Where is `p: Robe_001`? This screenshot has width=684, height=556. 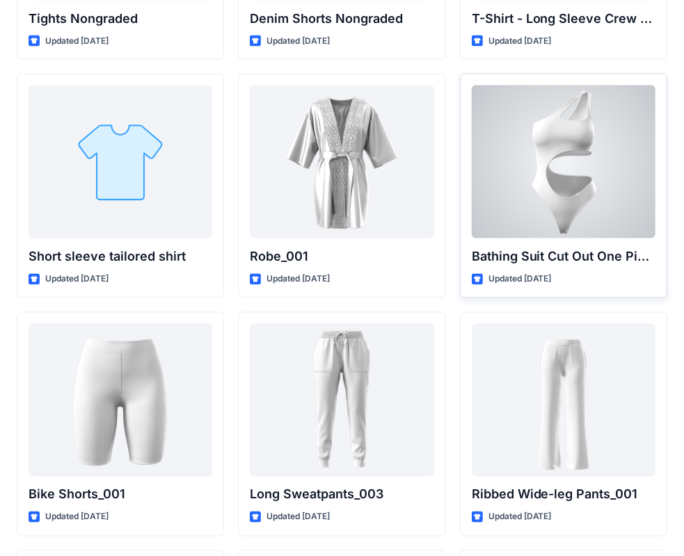
p: Robe_001 is located at coordinates (341, 257).